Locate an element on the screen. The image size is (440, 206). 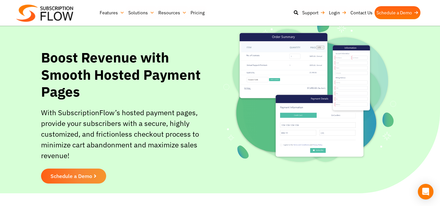
a: Pricing is located at coordinates (197, 13).